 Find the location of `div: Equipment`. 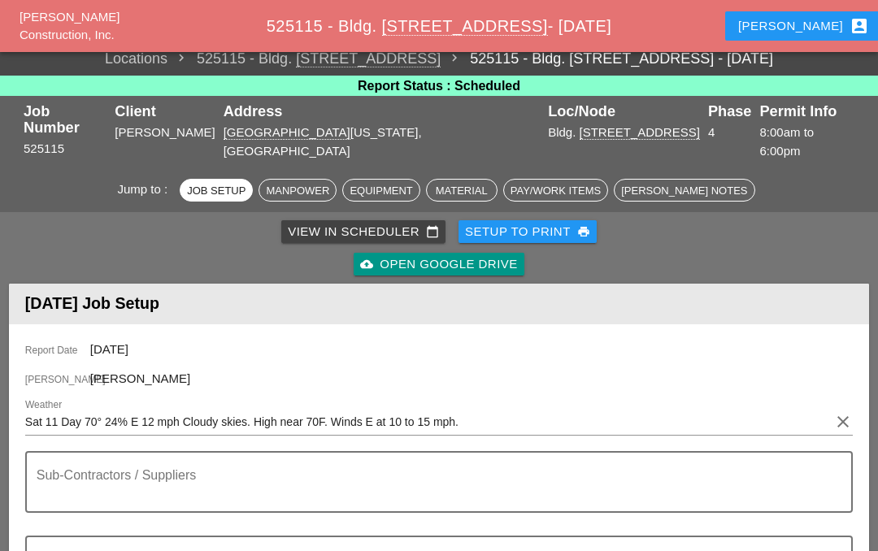

div: Equipment is located at coordinates (381, 191).